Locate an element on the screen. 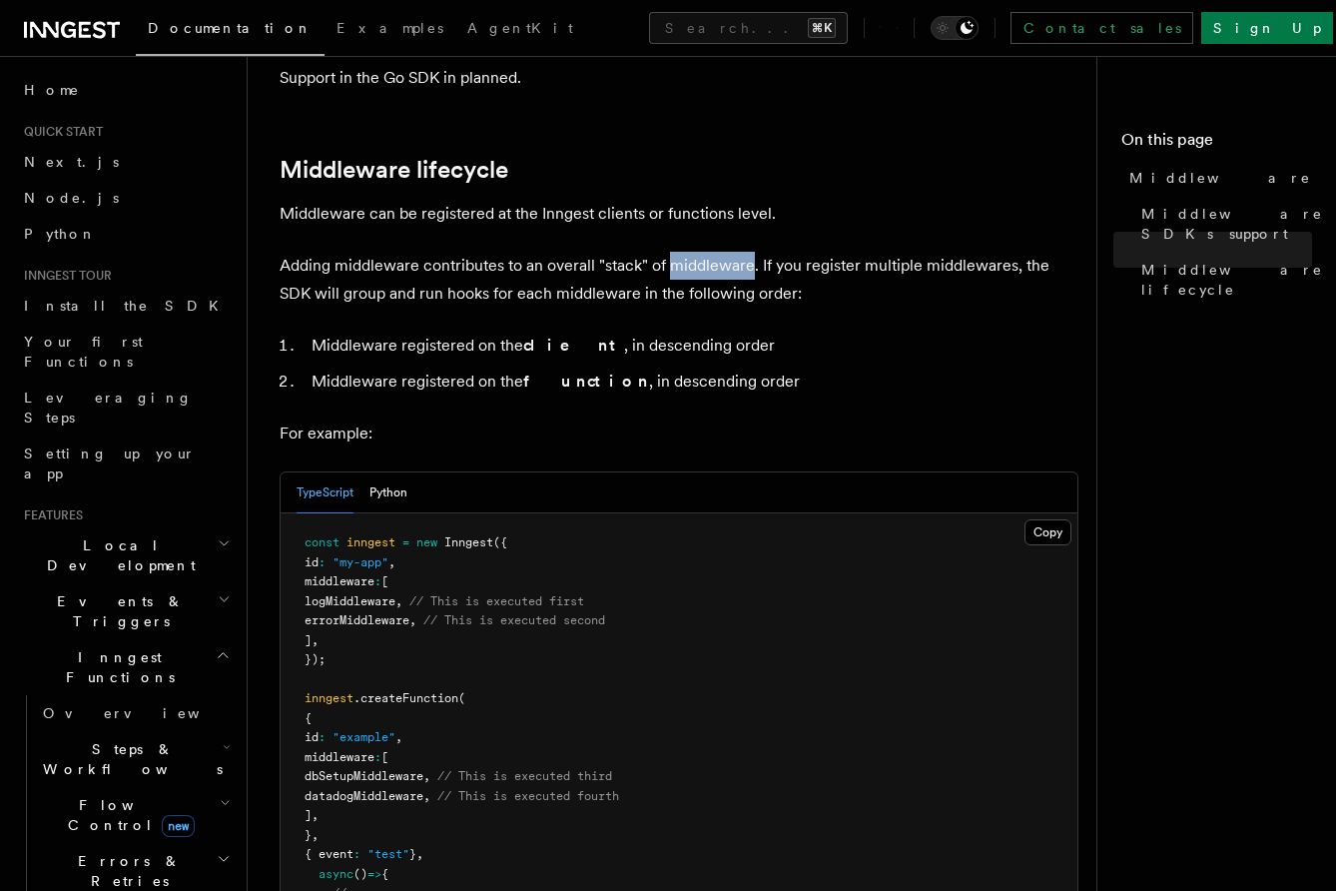  span: Leveraging Steps is located at coordinates (108, 408).